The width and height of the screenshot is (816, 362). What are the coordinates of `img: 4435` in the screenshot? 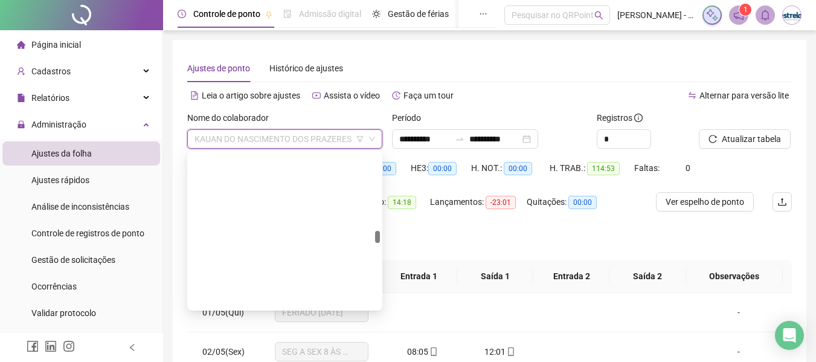 It's located at (792, 15).